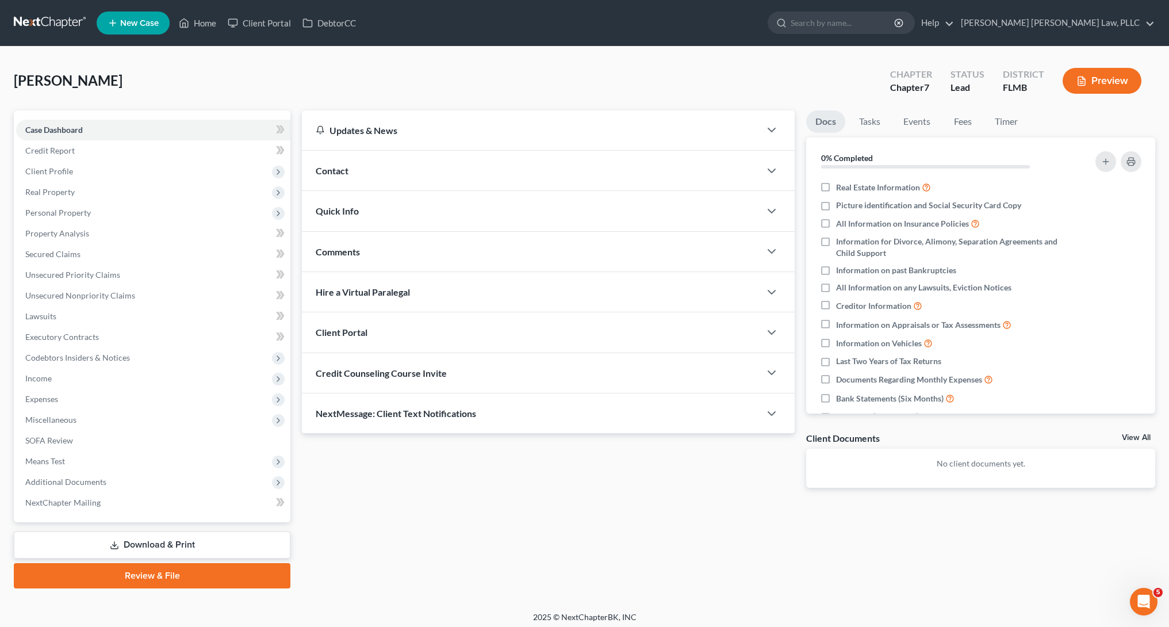  What do you see at coordinates (139, 23) in the screenshot?
I see `span: New Case` at bounding box center [139, 23].